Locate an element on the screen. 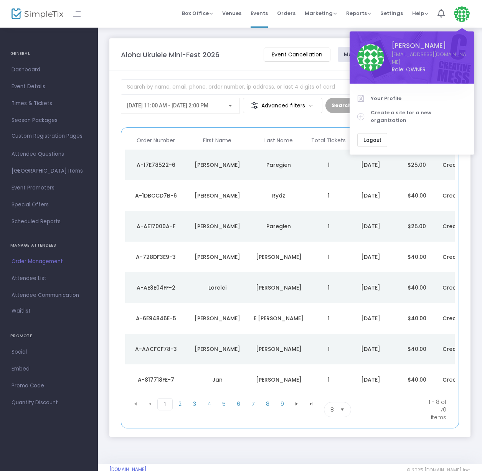 This screenshot has height=471, width=482. span: Reports is located at coordinates (358, 13).